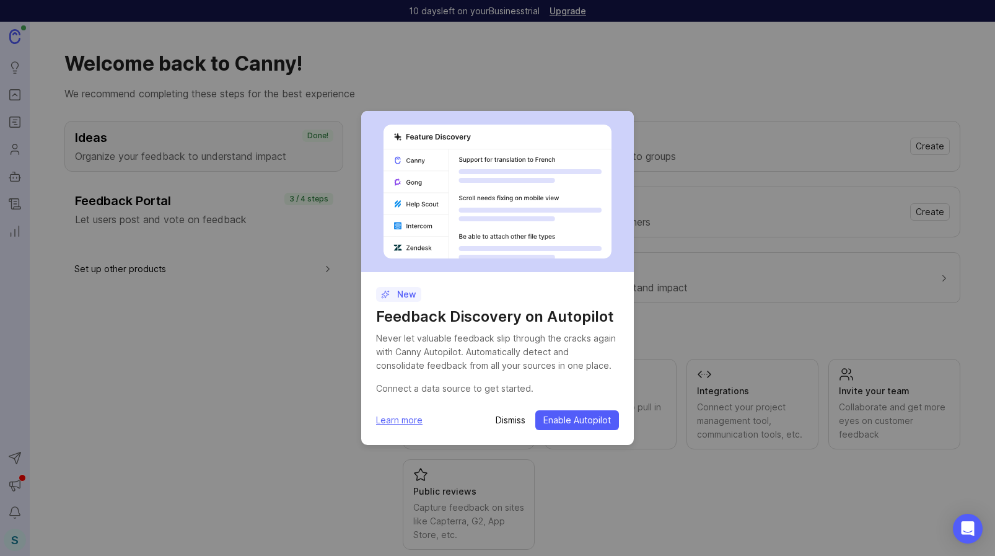  What do you see at coordinates (498, 388) in the screenshot?
I see `div: Connect a data source to get started.` at bounding box center [498, 388].